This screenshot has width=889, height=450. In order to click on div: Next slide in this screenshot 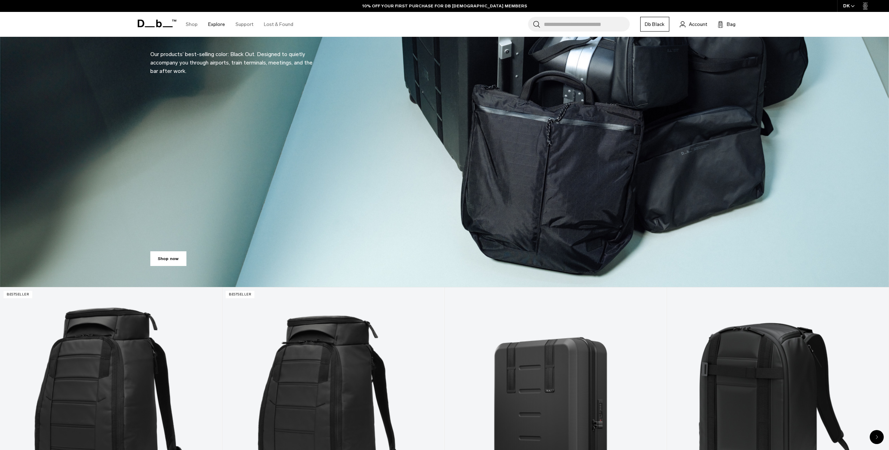, I will do `click(877, 437)`.